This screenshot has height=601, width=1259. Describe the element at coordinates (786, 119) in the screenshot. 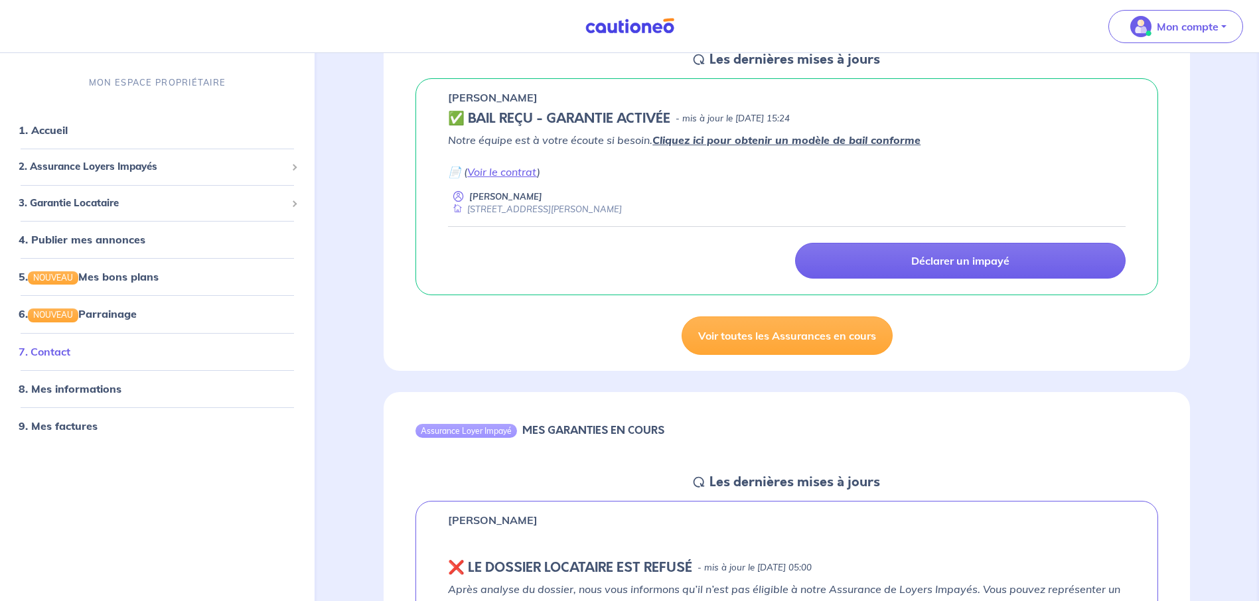

I see `div: state: CONTRACT-VALIDATED, Context: IN-LANDLORD,IS-GL-CAUTION-IN-LANDLORD` at that location.